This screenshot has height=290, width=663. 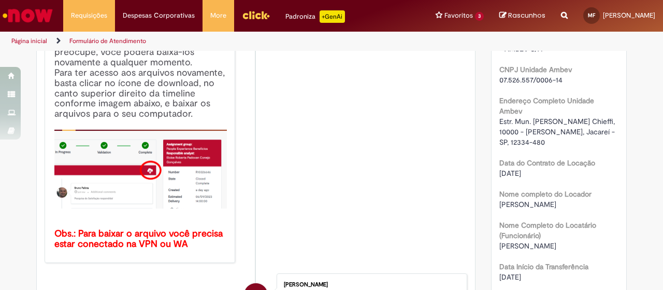 What do you see at coordinates (547, 163) in the screenshot?
I see `b: Data do Contrato de Locação` at bounding box center [547, 163].